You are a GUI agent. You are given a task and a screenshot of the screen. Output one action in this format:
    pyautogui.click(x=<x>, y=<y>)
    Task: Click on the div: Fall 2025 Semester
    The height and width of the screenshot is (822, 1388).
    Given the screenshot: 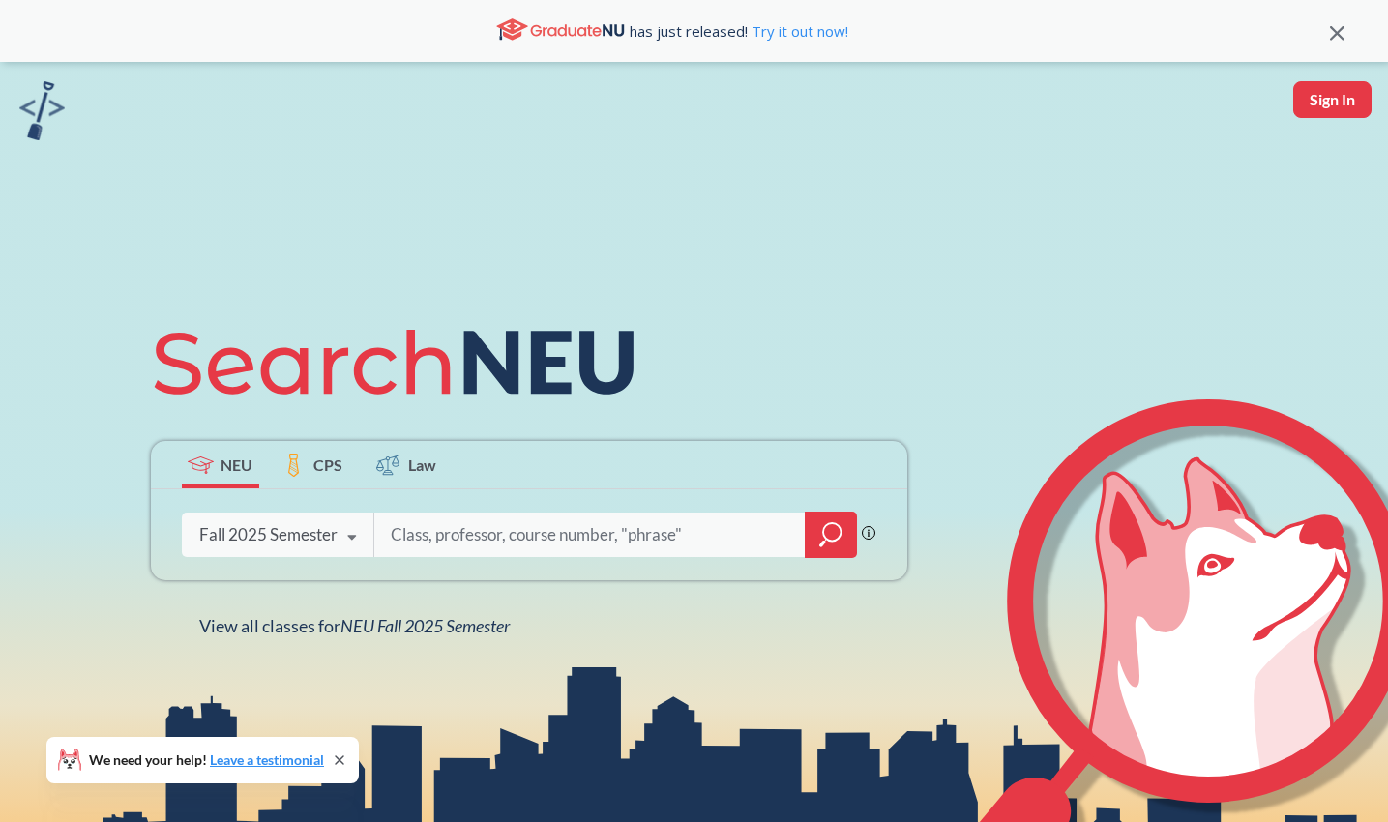 What is the action you would take?
    pyautogui.click(x=268, y=535)
    